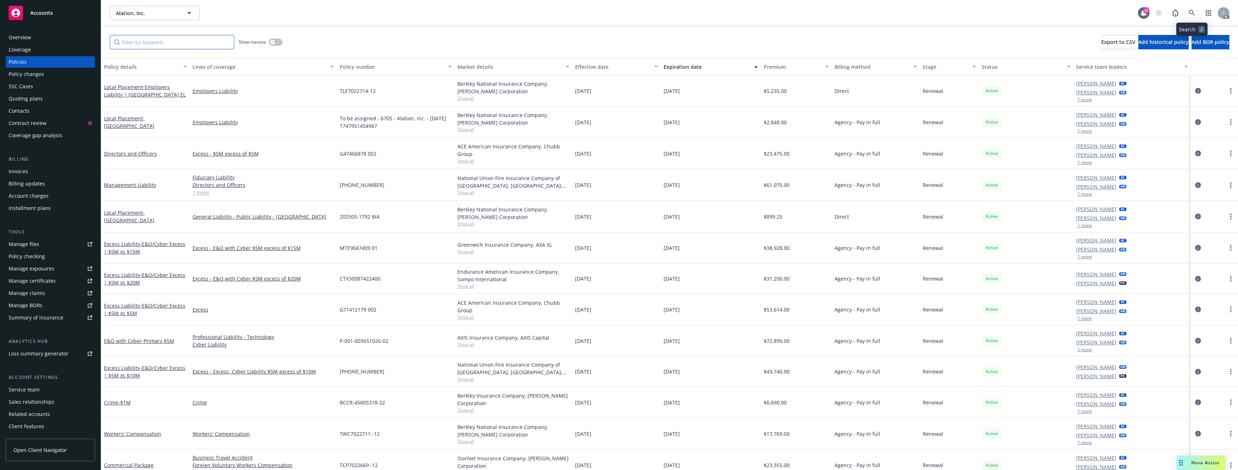  What do you see at coordinates (29, 414) in the screenshot?
I see `div: Related accounts` at bounding box center [29, 414].